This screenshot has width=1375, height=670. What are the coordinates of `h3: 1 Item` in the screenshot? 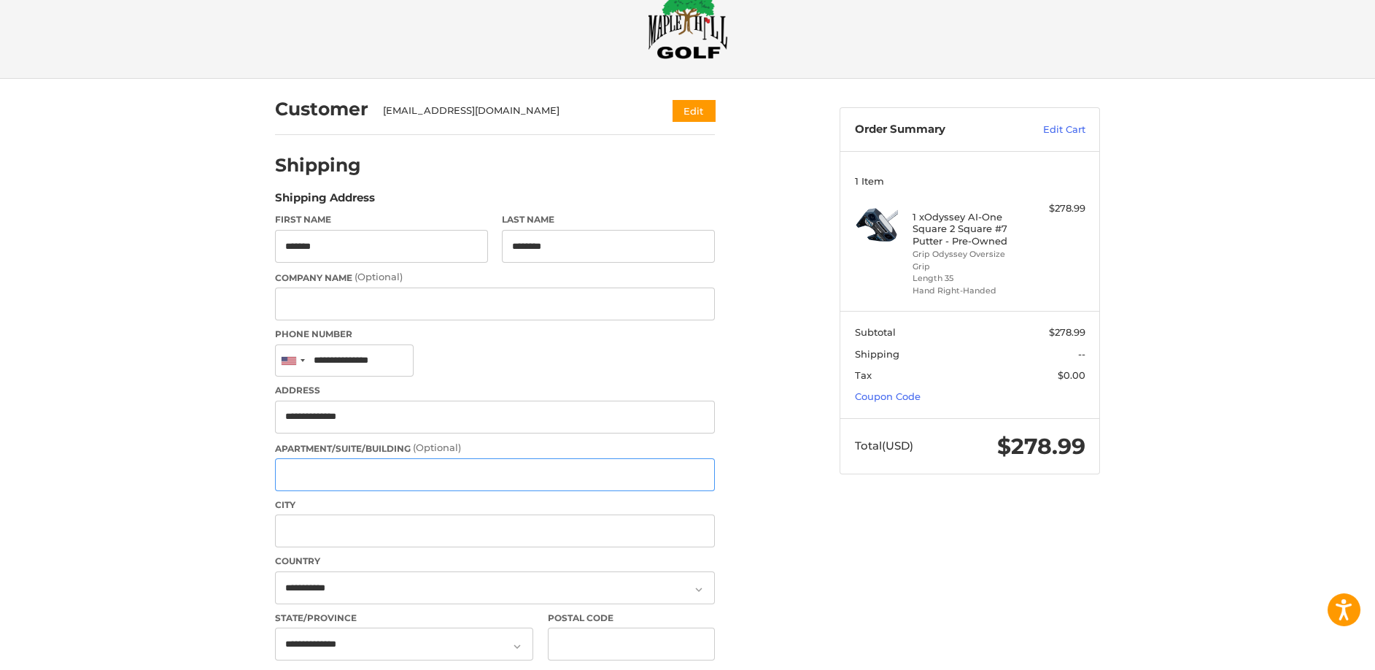 It's located at (970, 181).